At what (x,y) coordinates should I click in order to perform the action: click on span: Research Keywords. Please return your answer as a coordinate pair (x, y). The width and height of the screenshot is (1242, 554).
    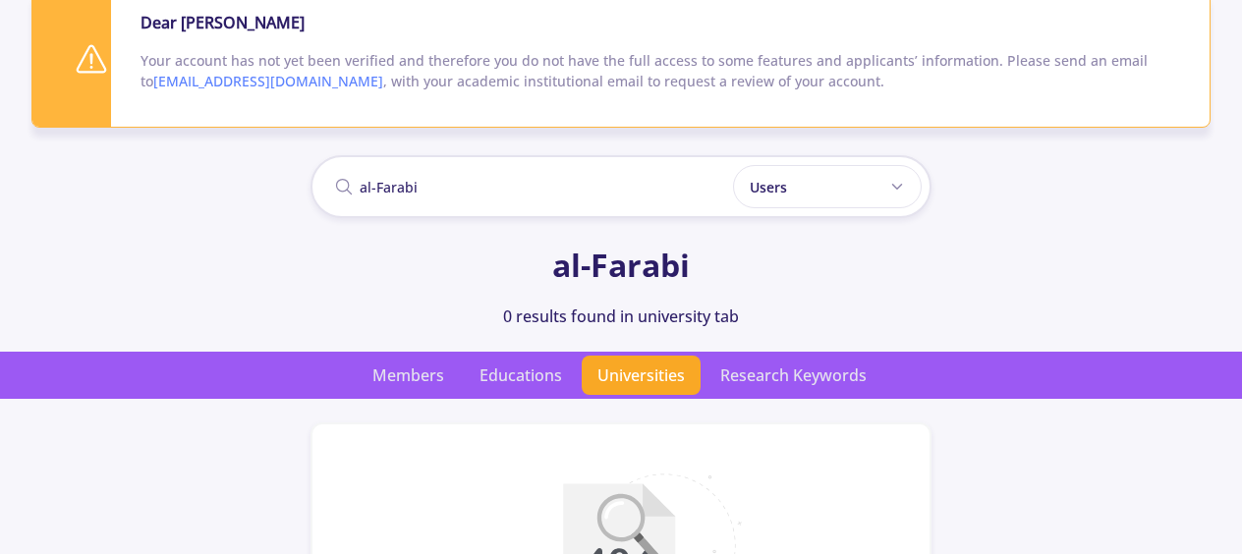
    Looking at the image, I should click on (793, 375).